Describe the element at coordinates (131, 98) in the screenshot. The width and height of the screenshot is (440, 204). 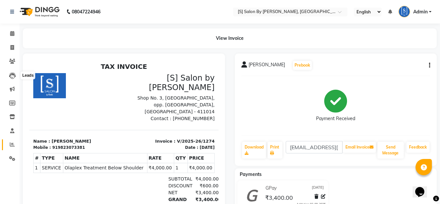
I see `th: RATE` at that location.